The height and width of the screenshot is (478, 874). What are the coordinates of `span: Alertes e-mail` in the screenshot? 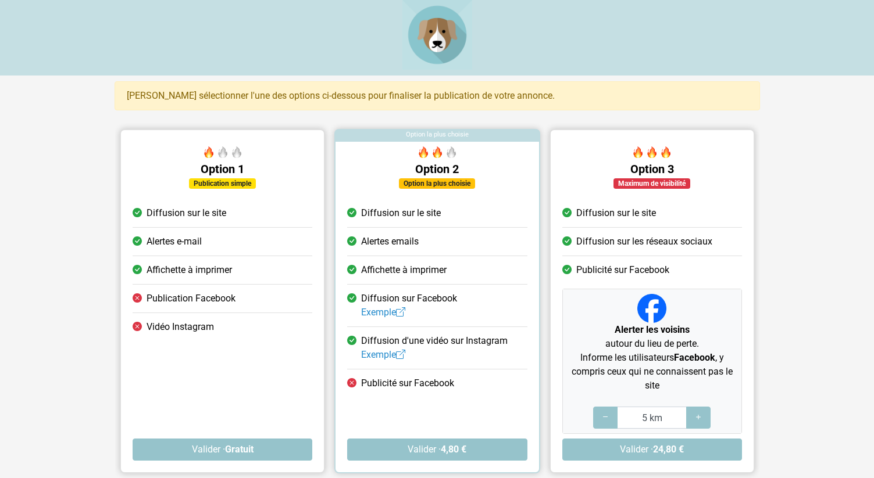 It's located at (174, 242).